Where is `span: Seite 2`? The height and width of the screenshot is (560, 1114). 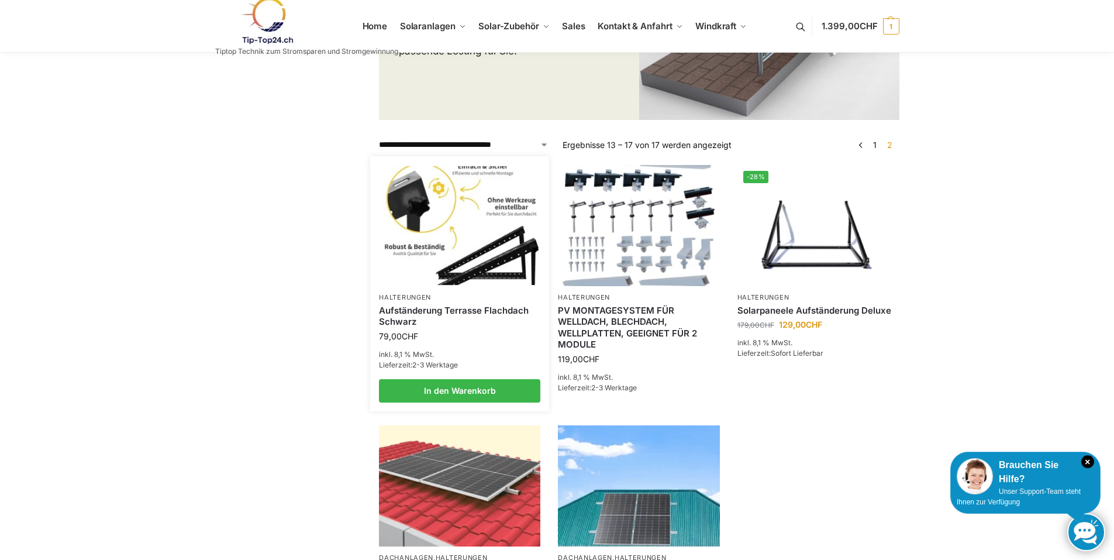
span: Seite 2 is located at coordinates (890, 144).